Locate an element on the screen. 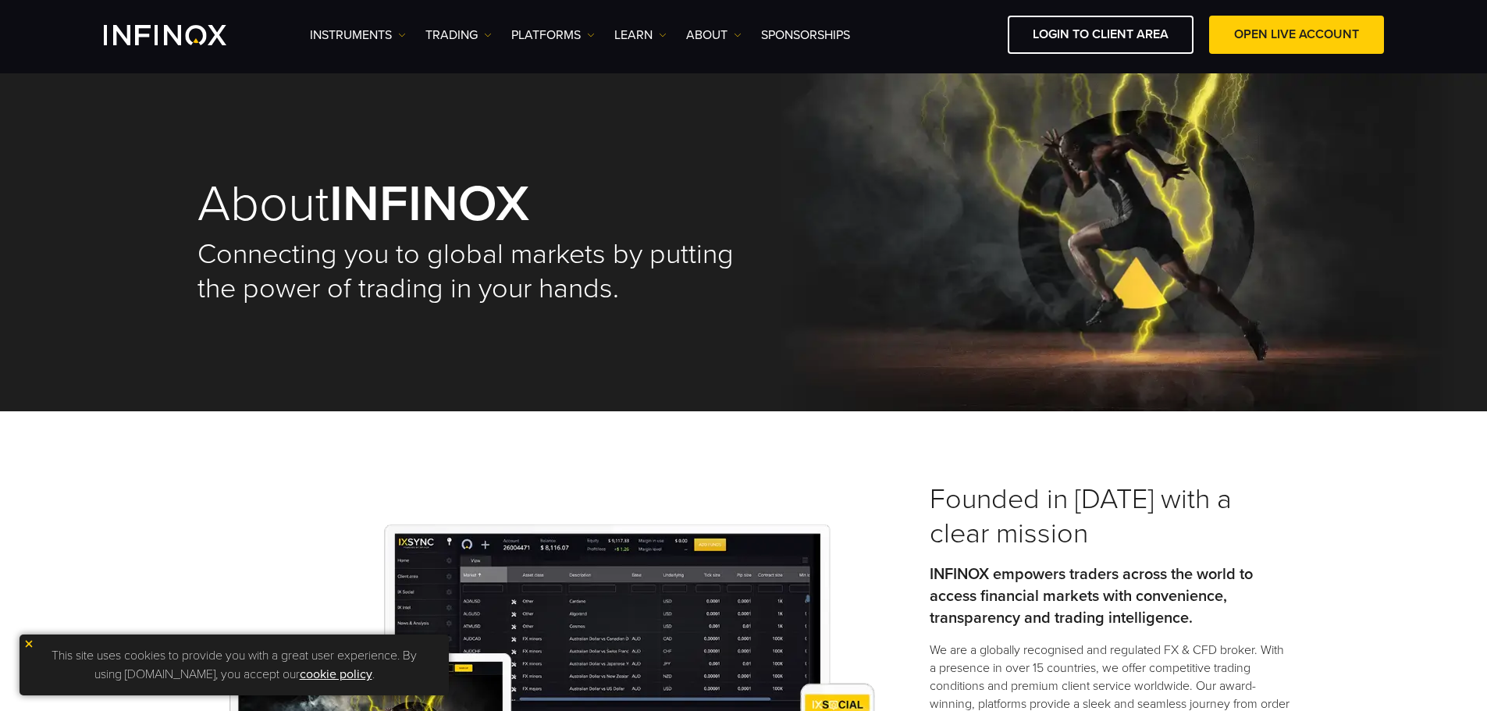  a: OPEN LIVE ACCOUNT is located at coordinates (1296, 34).